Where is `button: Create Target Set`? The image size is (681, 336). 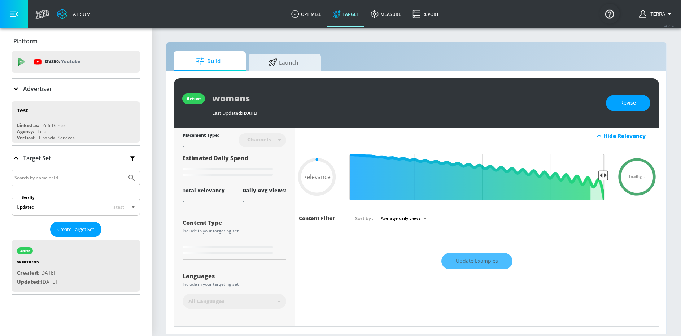 button: Create Target Set is located at coordinates (76, 229).